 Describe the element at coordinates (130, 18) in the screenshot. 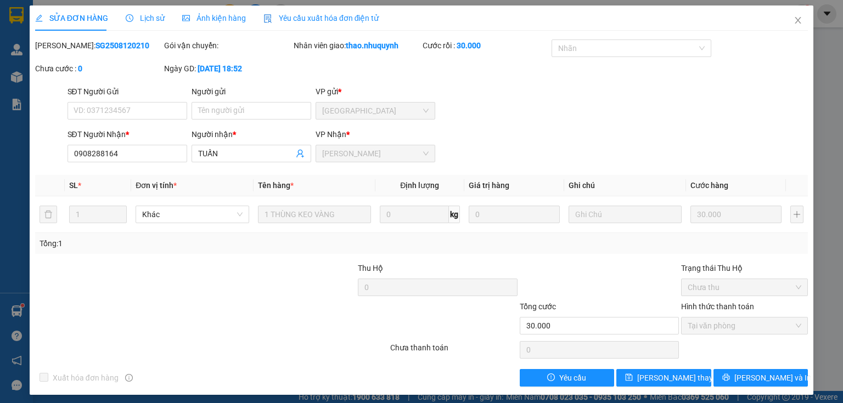

I see `span: clock-circle` at that location.